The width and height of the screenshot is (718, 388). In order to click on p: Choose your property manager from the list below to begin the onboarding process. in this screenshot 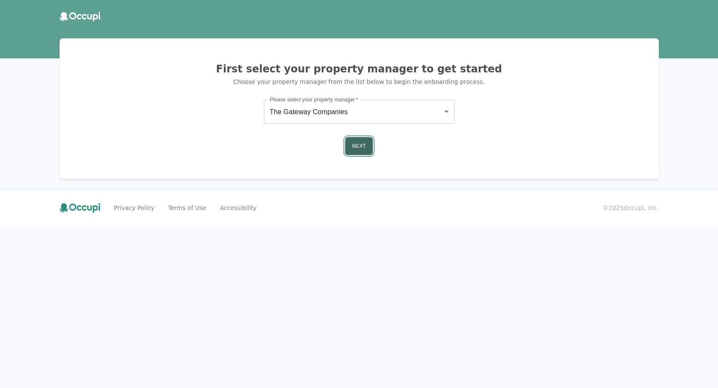, I will do `click(359, 82)`.